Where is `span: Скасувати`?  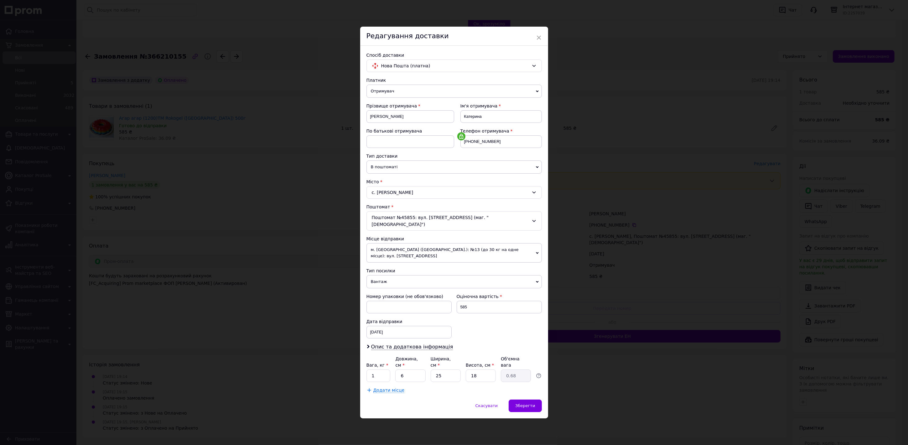 span: Скасувати is located at coordinates (487, 405).